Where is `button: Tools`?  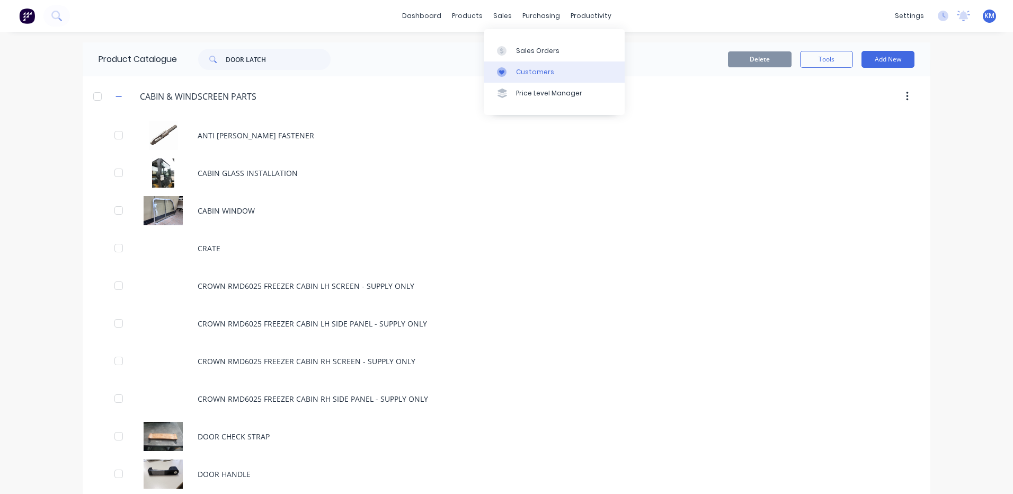
button: Tools is located at coordinates (826, 59).